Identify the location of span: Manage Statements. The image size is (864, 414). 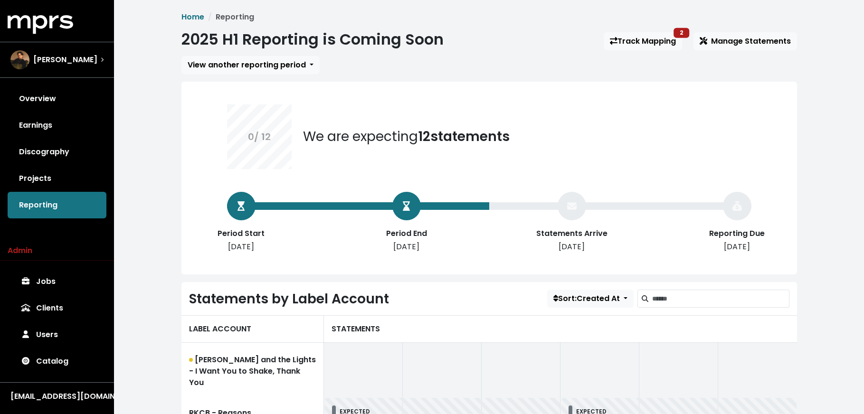
(745, 41).